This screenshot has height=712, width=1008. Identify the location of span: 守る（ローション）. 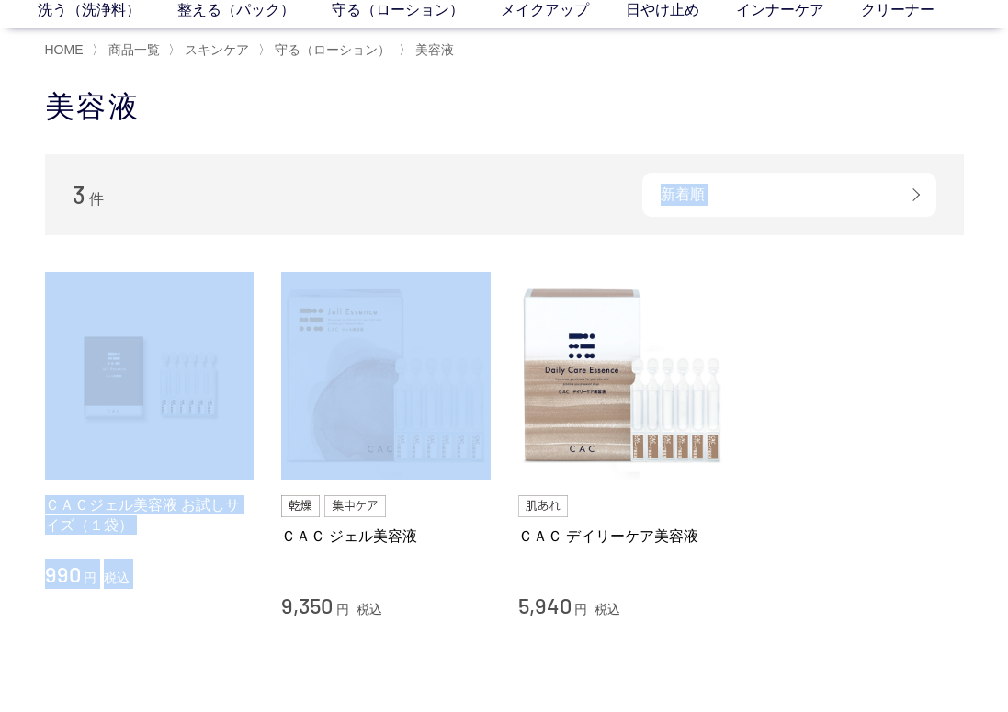
(333, 50).